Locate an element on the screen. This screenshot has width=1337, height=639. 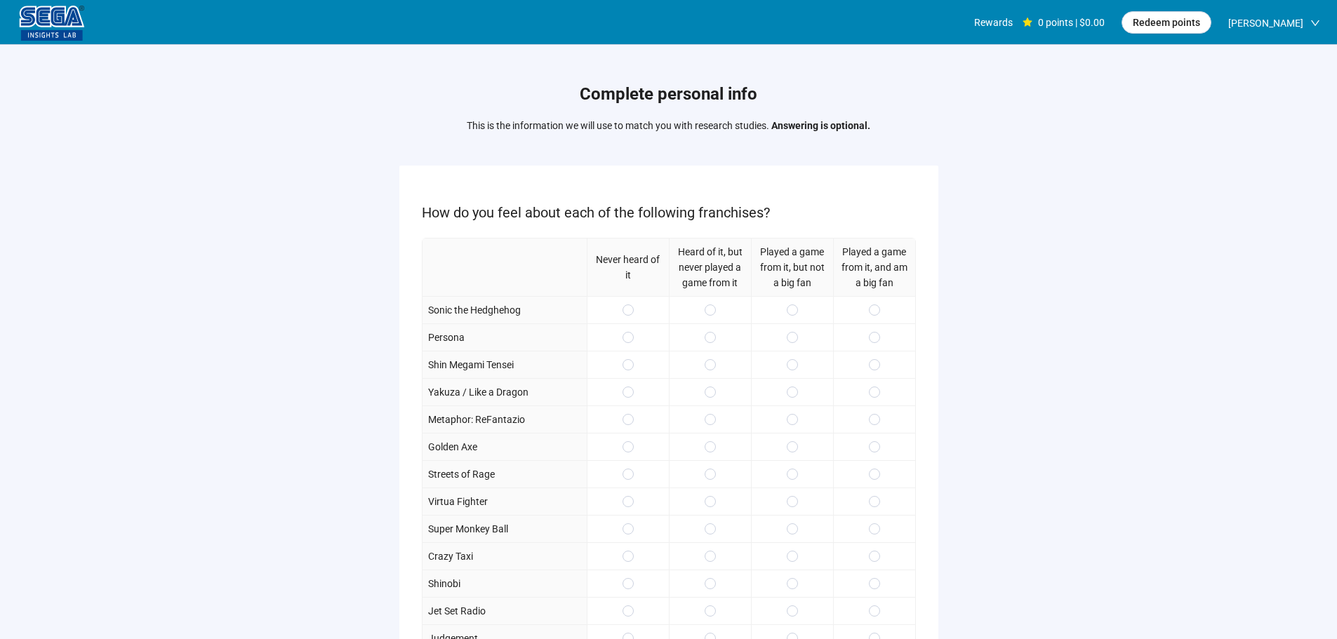
p: How do you feel about each of the following franchises? is located at coordinates (669, 213).